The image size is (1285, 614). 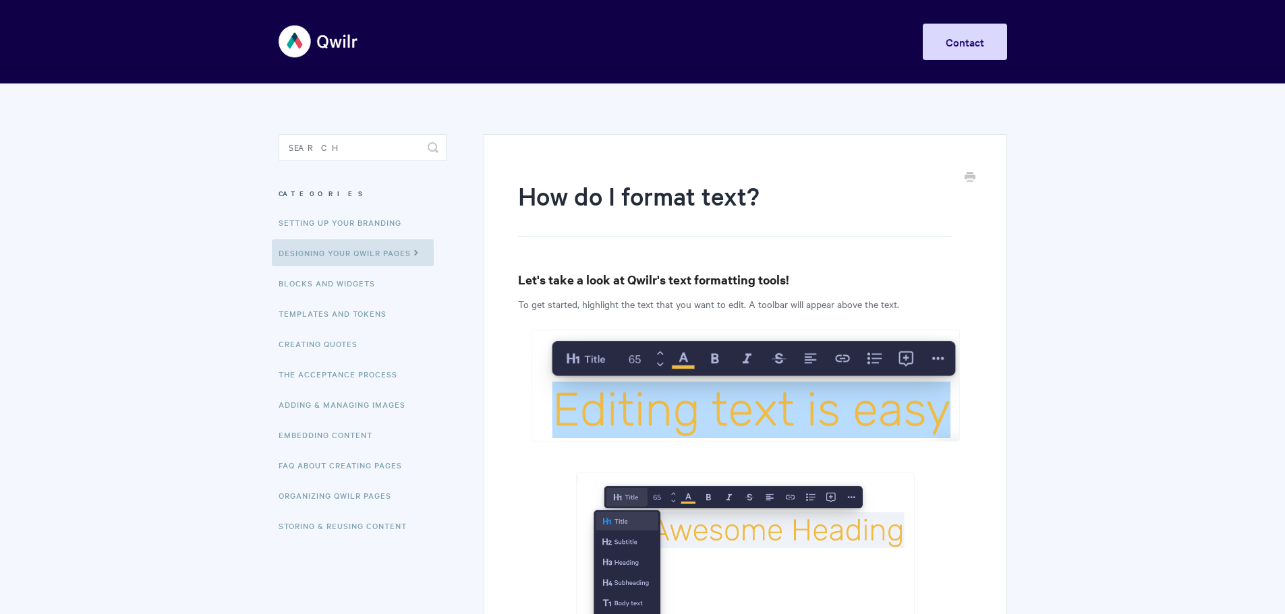 What do you see at coordinates (343, 374) in the screenshot?
I see `a: The Acceptance Process` at bounding box center [343, 374].